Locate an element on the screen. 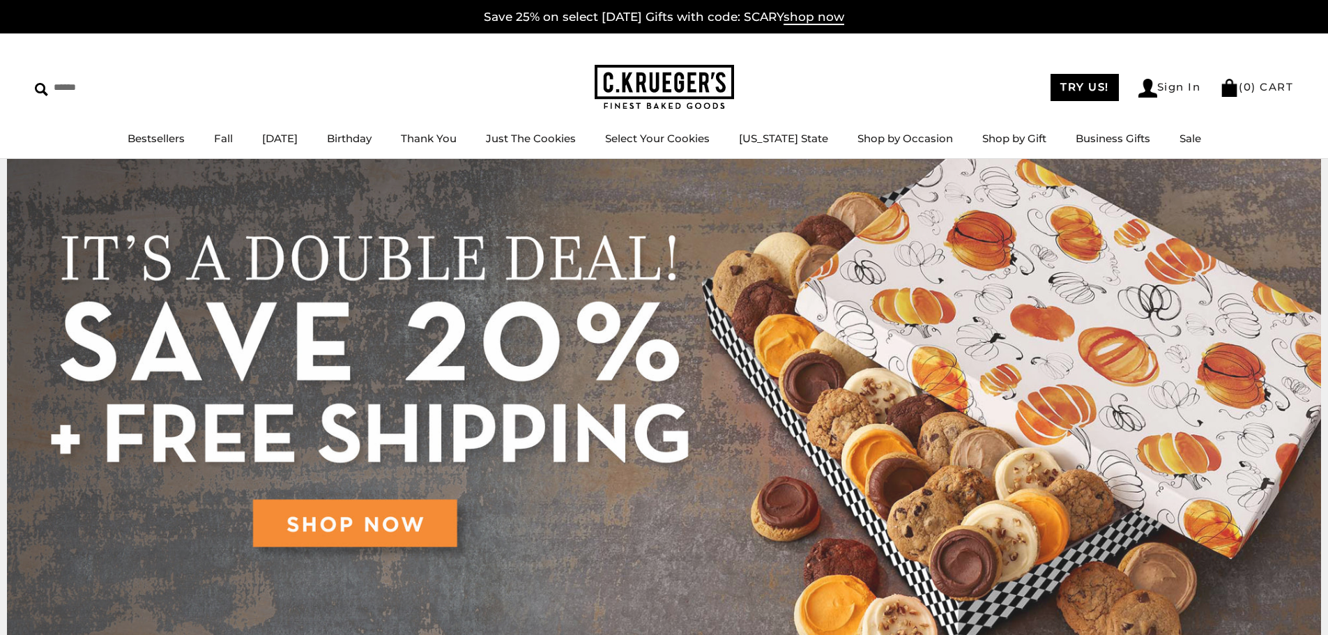  a: TRY US! is located at coordinates (1084, 87).